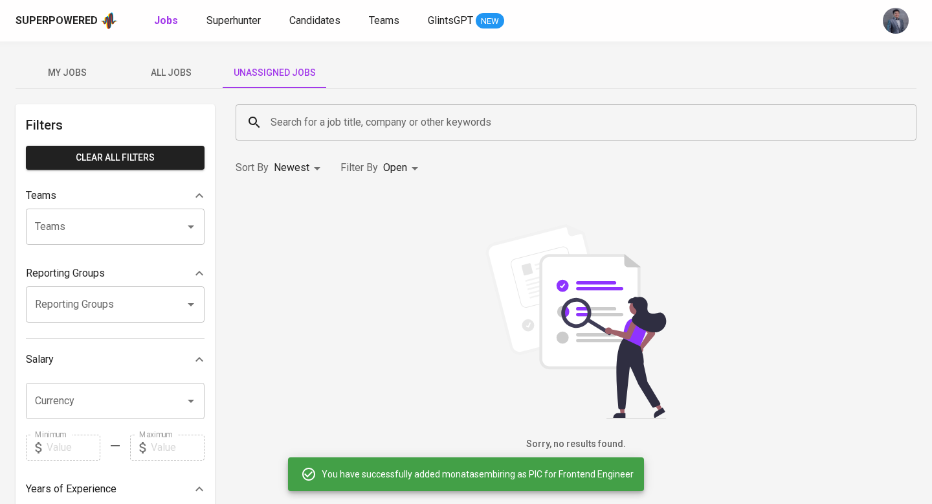 This screenshot has width=932, height=504. I want to click on span: My Jobs, so click(67, 73).